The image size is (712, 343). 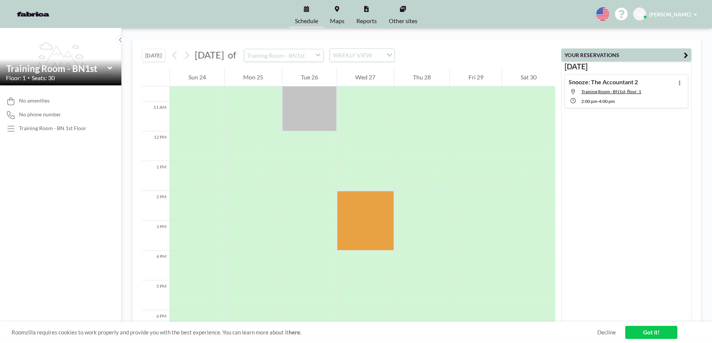 What do you see at coordinates (254, 77) in the screenshot?
I see `div: Mon 25` at bounding box center [254, 77].